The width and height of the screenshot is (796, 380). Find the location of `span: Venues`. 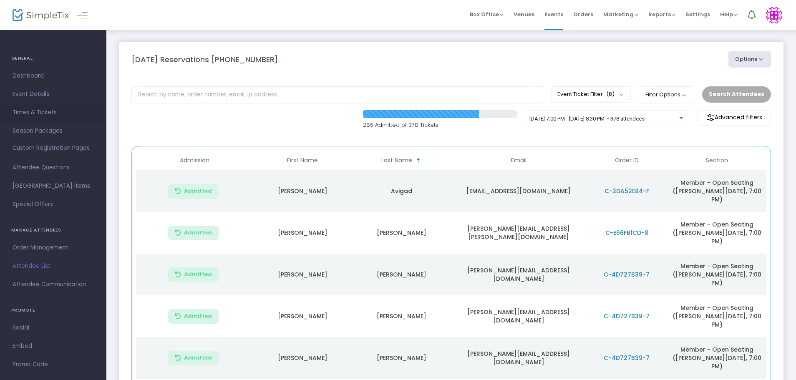

span: Venues is located at coordinates (524, 14).